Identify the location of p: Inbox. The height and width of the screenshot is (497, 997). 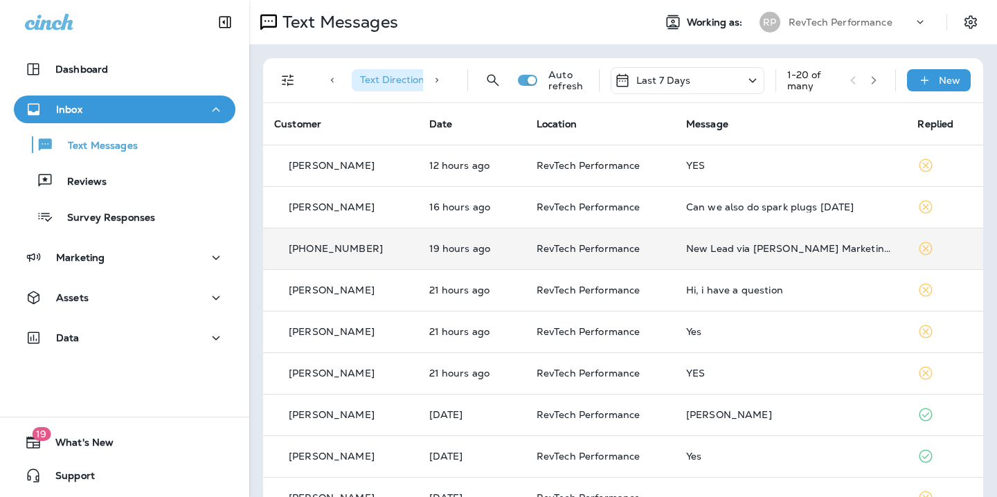
(69, 109).